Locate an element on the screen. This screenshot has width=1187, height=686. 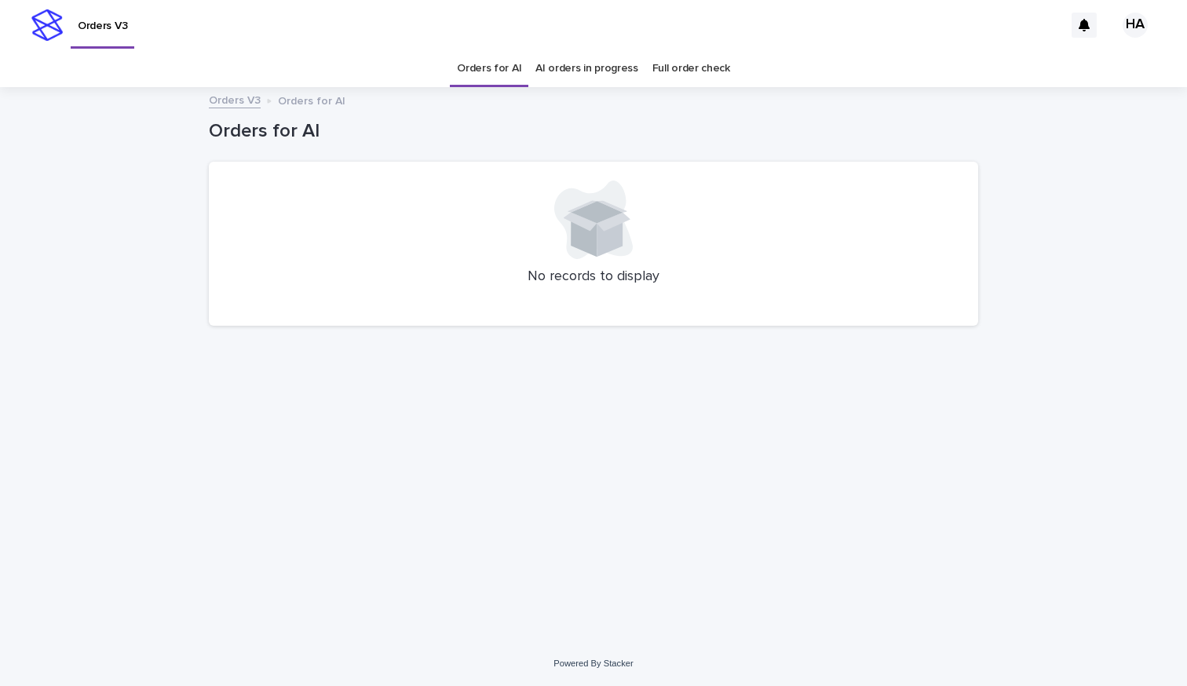
a: Full order check is located at coordinates (691, 68).